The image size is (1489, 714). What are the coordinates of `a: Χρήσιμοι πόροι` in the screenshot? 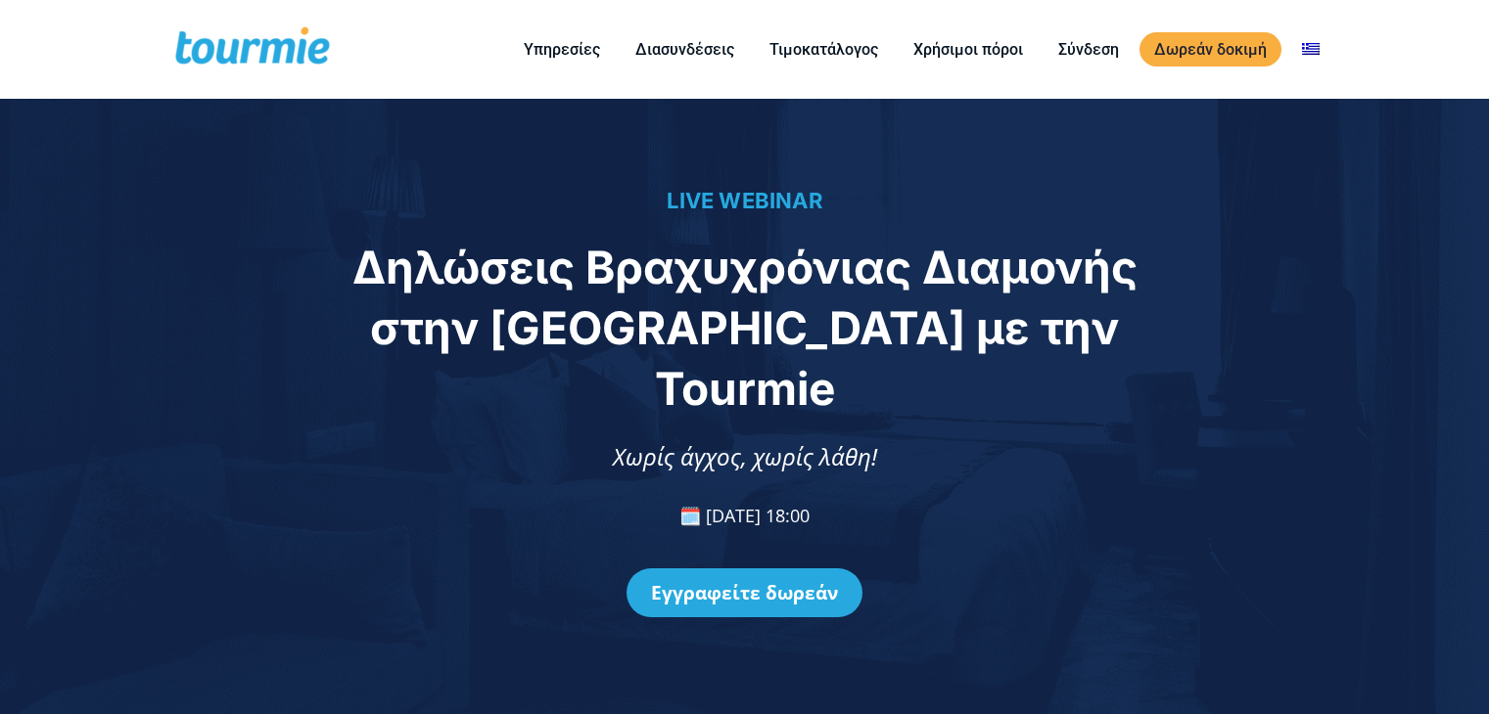 It's located at (968, 49).